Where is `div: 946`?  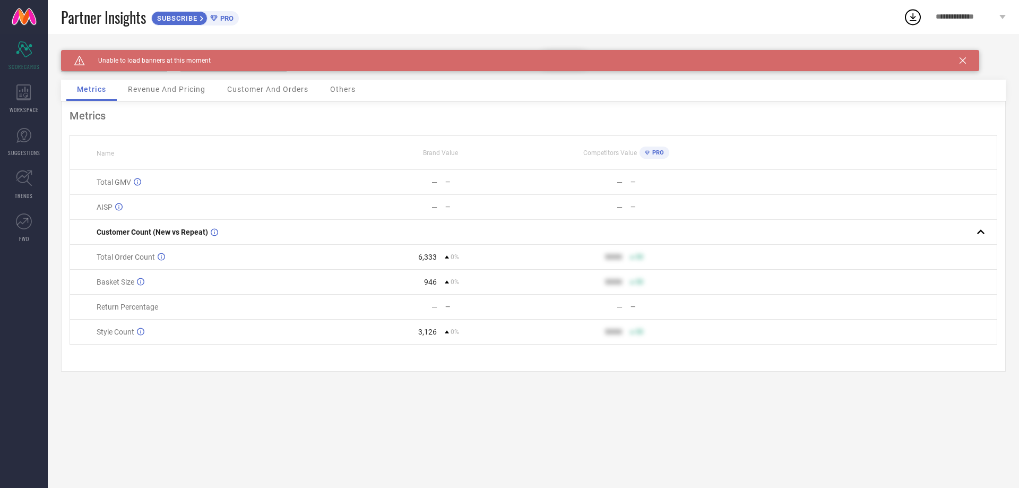
div: 946 is located at coordinates (430, 282).